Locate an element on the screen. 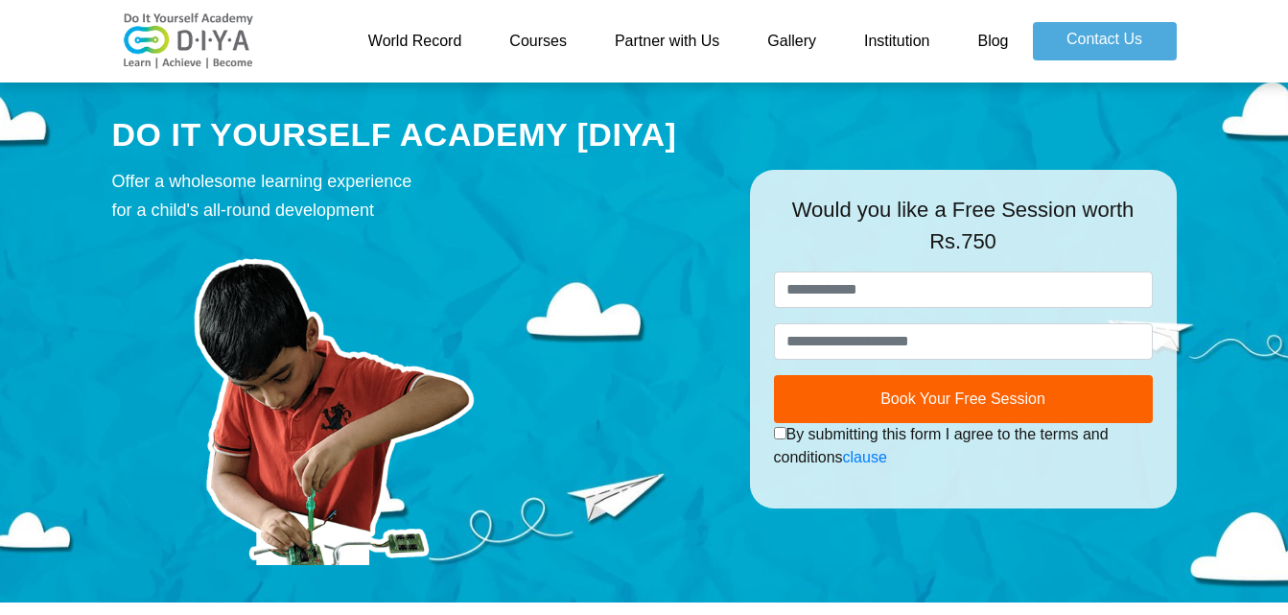 Image resolution: width=1288 pixels, height=615 pixels. a: Partner with Us is located at coordinates (667, 41).